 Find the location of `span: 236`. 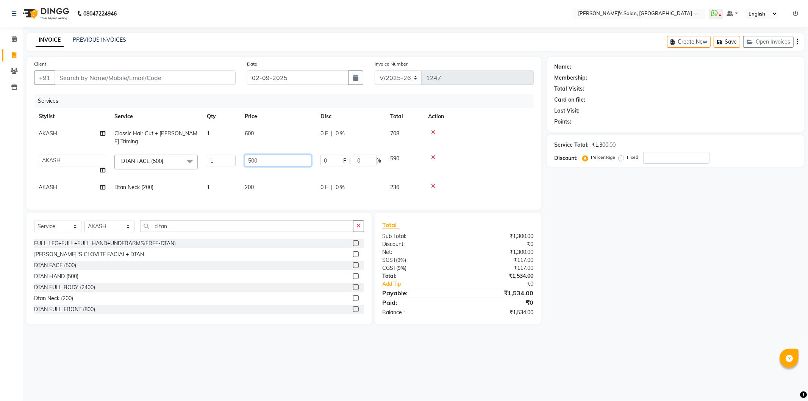

span: 236 is located at coordinates (395, 187).